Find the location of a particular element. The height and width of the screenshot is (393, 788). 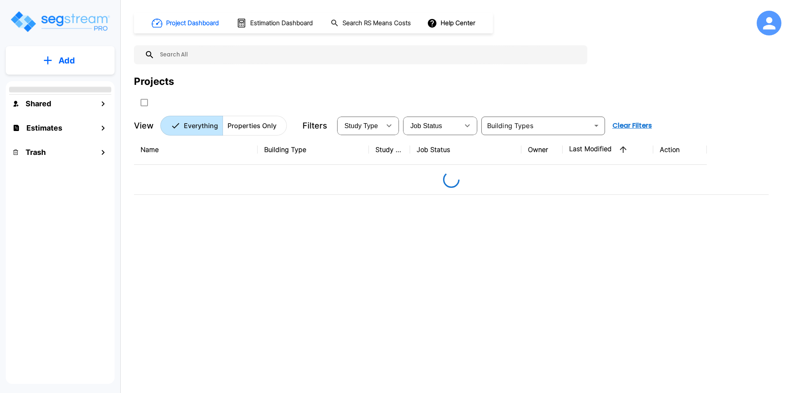

th: Study Type is located at coordinates (389, 150).